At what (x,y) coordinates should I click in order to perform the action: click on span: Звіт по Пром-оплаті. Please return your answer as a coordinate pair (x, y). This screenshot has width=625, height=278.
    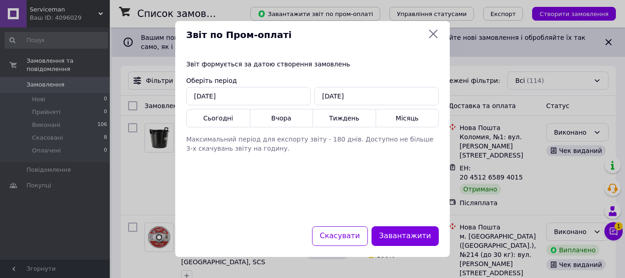
    Looking at the image, I should click on (305, 35).